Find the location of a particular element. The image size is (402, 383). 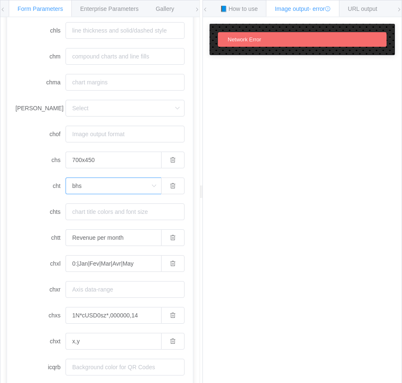

input: chart title is located at coordinates (113, 238).